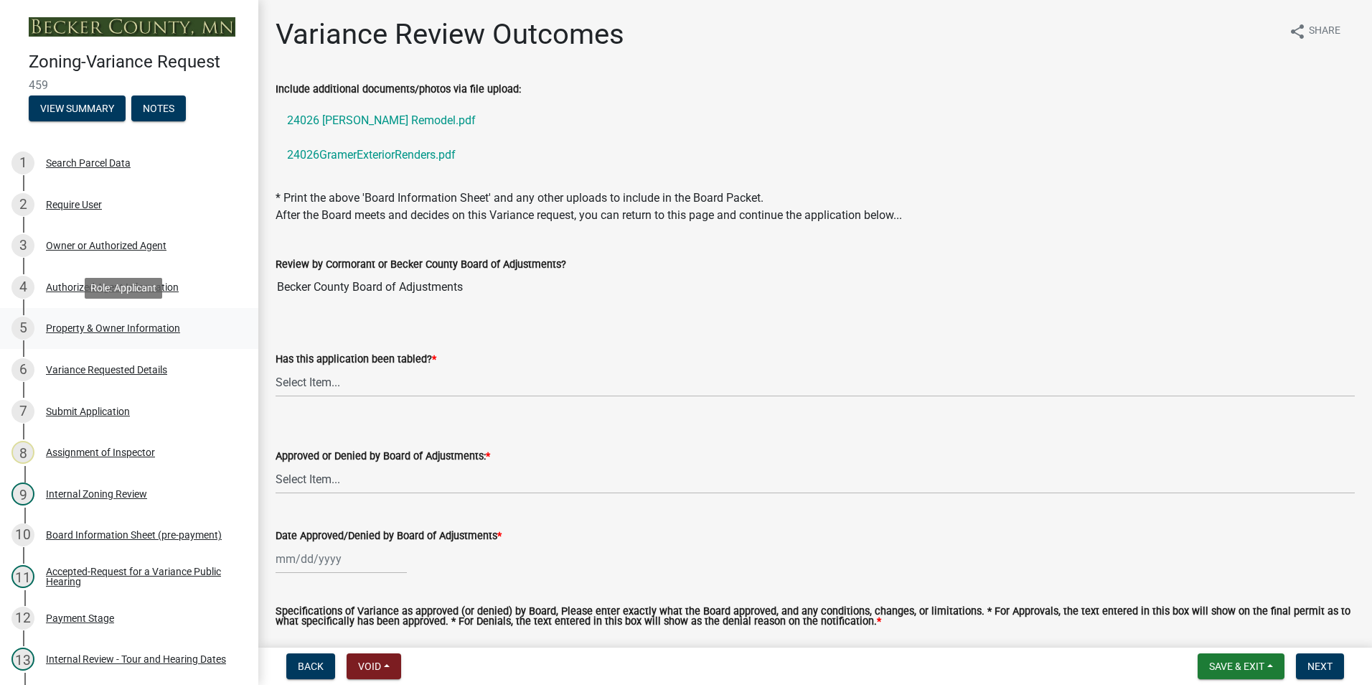 This screenshot has width=1372, height=685. Describe the element at coordinates (136, 659) in the screenshot. I see `div: Internal Review - Tour and Hearing Dates` at that location.